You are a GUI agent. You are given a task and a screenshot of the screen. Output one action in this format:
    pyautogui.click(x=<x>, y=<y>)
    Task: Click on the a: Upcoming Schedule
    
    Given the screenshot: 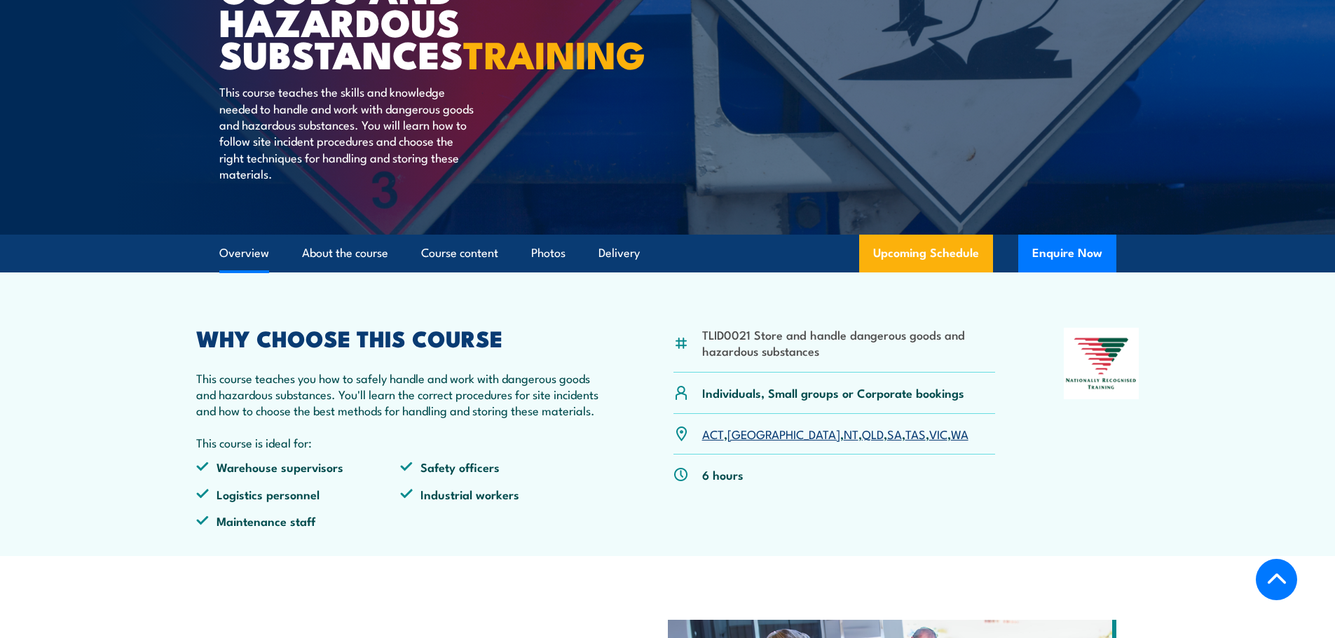 What is the action you would take?
    pyautogui.click(x=926, y=254)
    